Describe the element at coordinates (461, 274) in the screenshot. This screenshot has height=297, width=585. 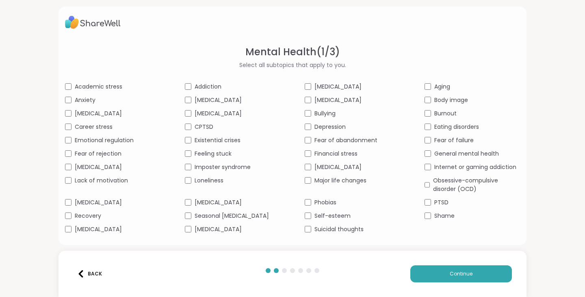
I see `button: Continue` at that location.